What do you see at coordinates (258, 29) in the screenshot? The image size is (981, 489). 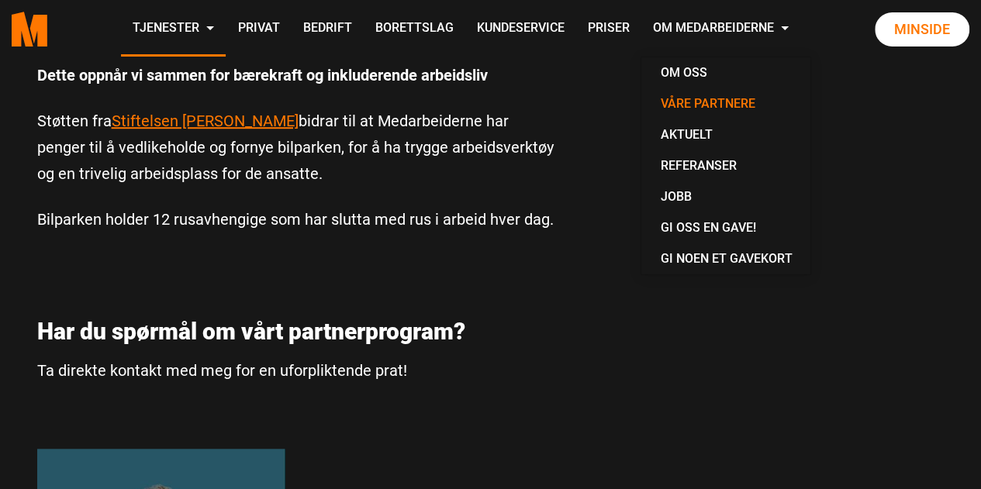 I see `a: Privat` at bounding box center [258, 29].